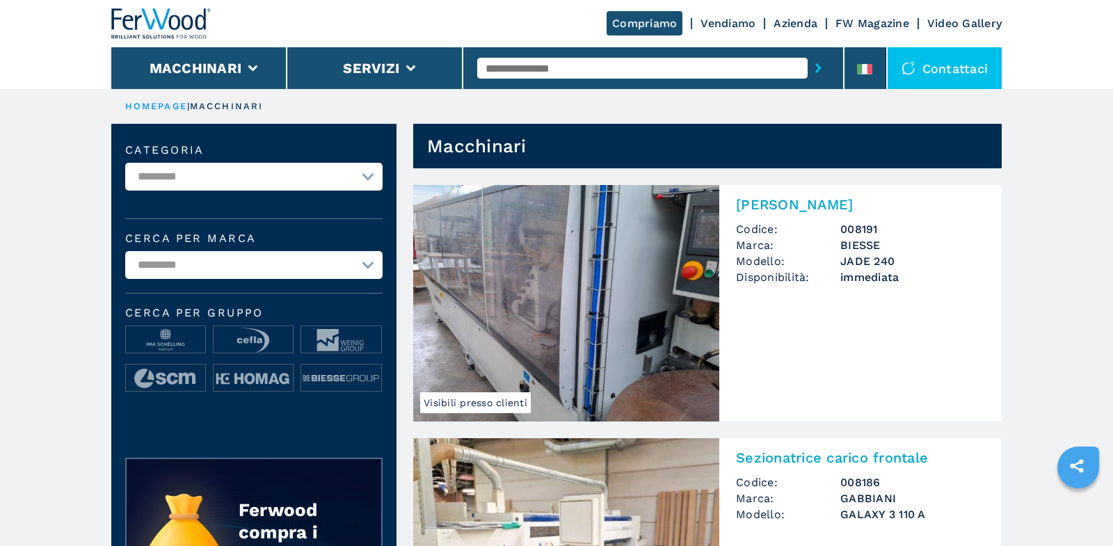  What do you see at coordinates (196, 68) in the screenshot?
I see `button: Macchinari` at bounding box center [196, 68].